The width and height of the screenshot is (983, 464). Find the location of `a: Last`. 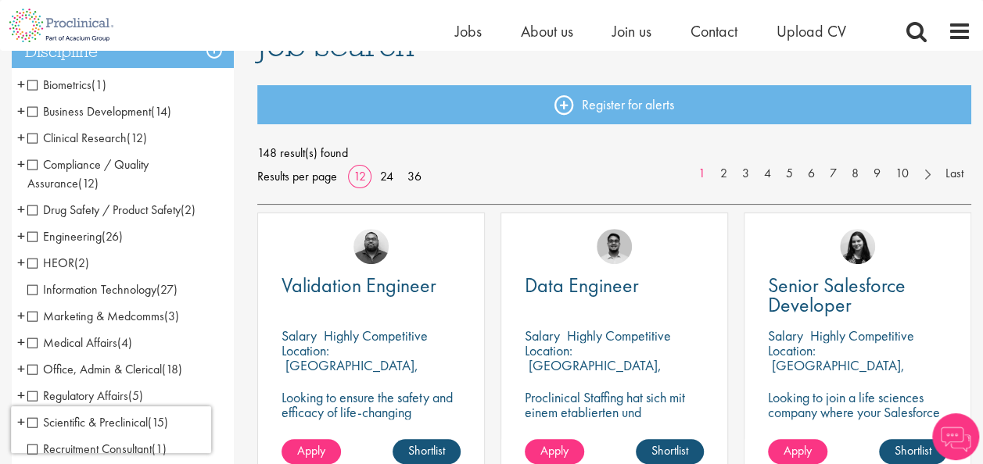

a: Last is located at coordinates (954, 174).